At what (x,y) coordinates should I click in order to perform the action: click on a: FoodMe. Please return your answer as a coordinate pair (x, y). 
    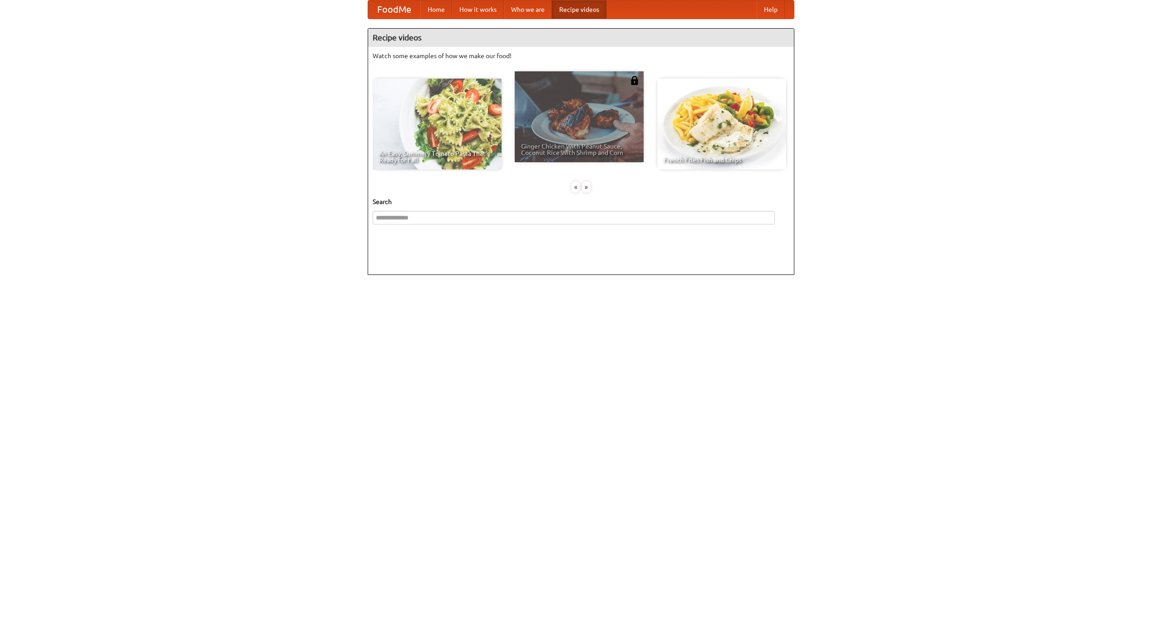
    Looking at the image, I should click on (394, 10).